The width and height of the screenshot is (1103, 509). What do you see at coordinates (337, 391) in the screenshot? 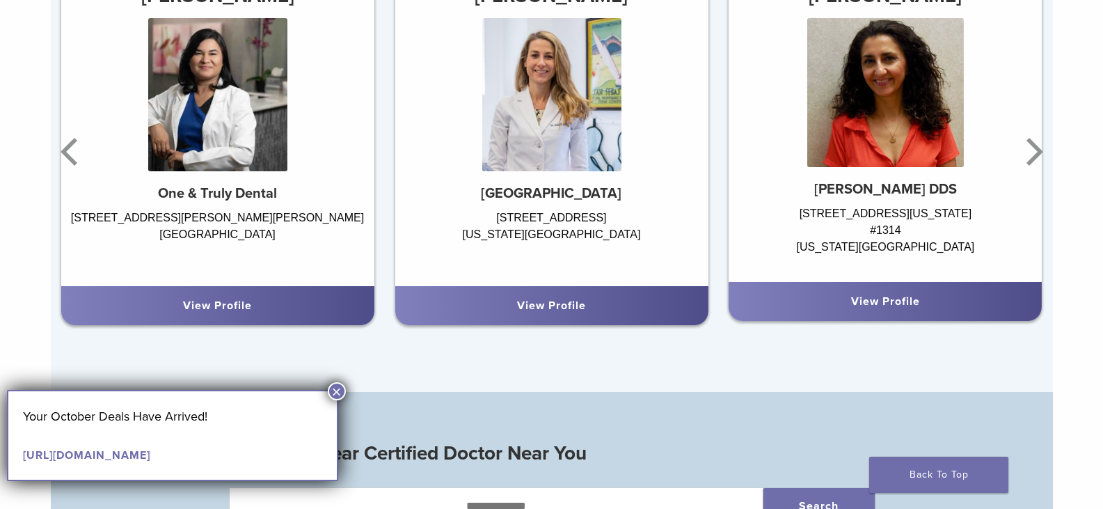
I see `button: Close` at bounding box center [337, 391].